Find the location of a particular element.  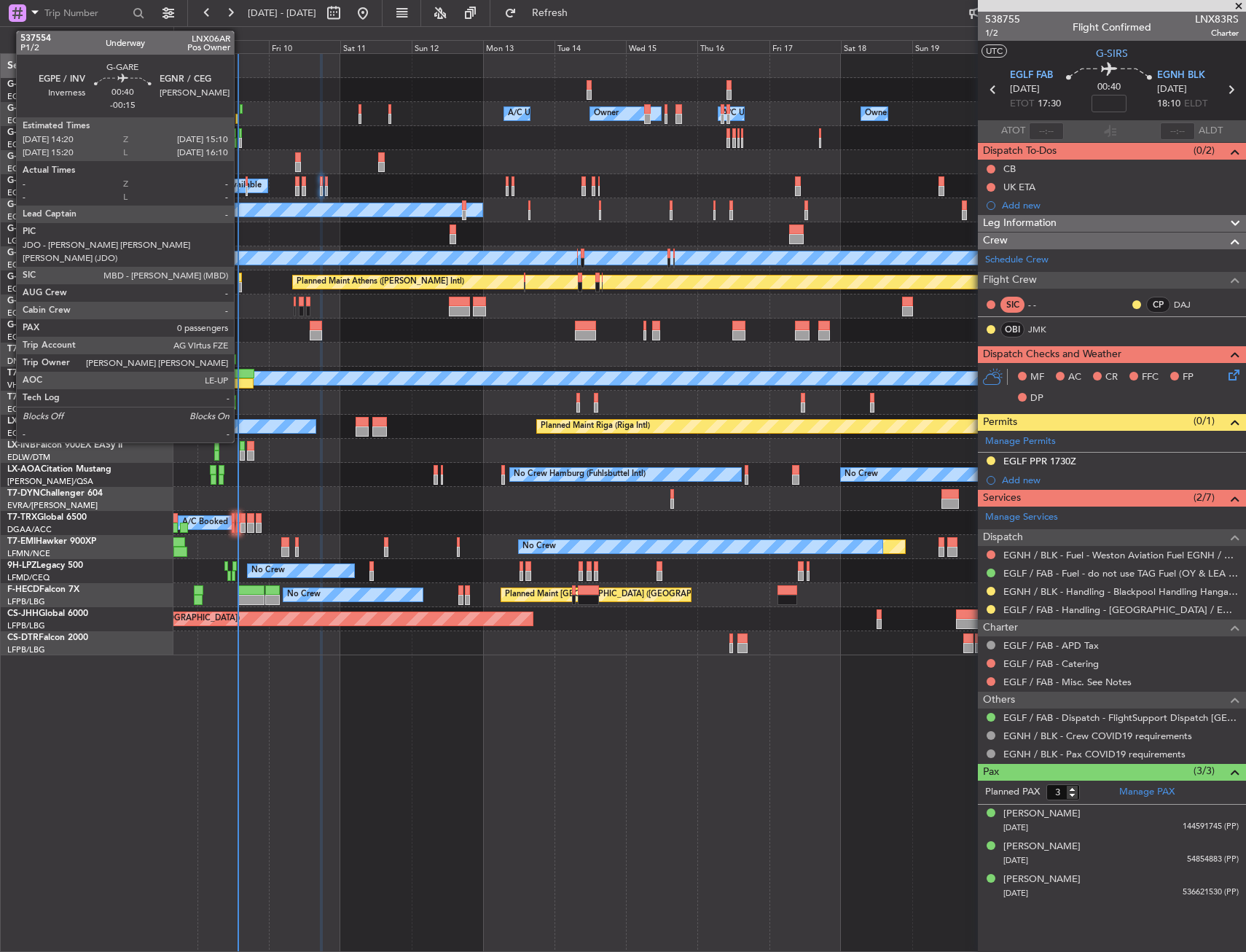

button: Only With Activity is located at coordinates (86, 40).